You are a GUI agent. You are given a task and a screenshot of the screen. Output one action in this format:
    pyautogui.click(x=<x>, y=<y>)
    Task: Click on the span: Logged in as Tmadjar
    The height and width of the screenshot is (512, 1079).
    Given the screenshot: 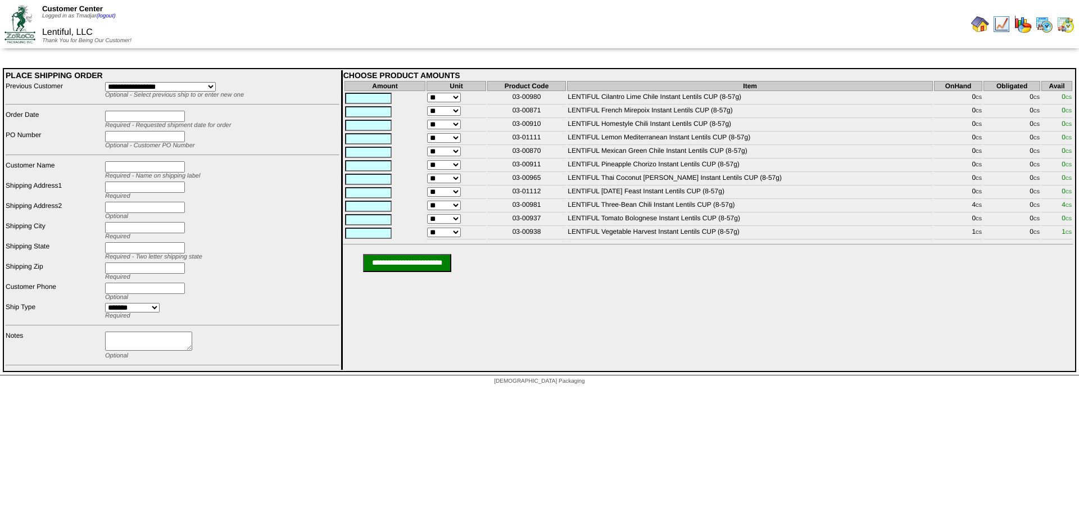 What is the action you would take?
    pyautogui.click(x=79, y=16)
    